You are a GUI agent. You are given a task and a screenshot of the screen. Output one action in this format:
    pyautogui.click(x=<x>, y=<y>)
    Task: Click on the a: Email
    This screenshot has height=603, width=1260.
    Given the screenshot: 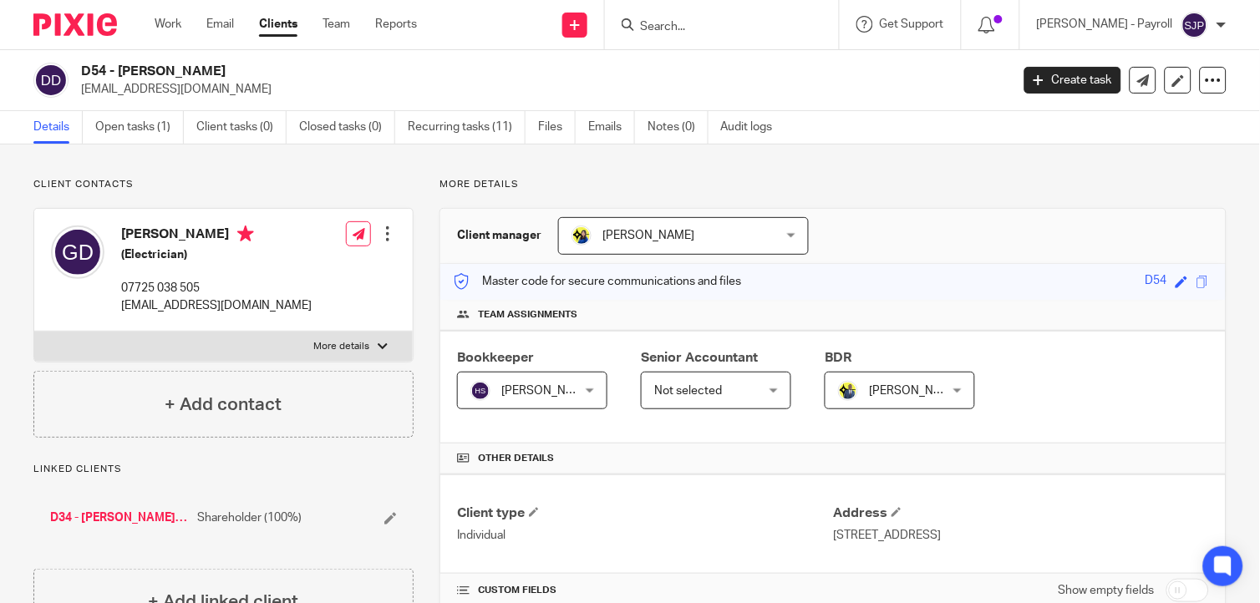 What is the action you would take?
    pyautogui.click(x=220, y=24)
    